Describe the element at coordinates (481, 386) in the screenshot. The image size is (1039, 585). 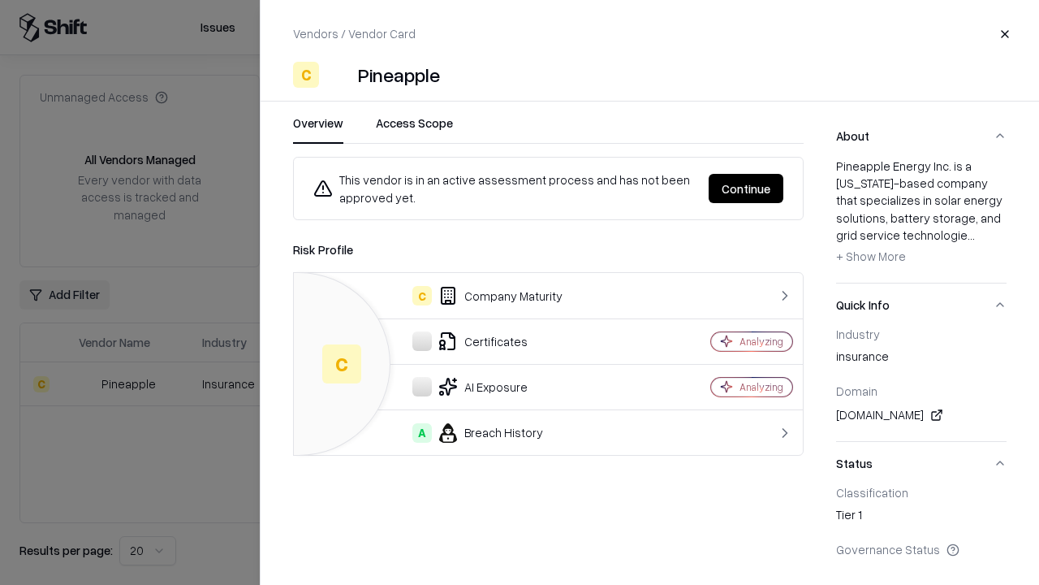
I see `div: AI Exposure` at that location.